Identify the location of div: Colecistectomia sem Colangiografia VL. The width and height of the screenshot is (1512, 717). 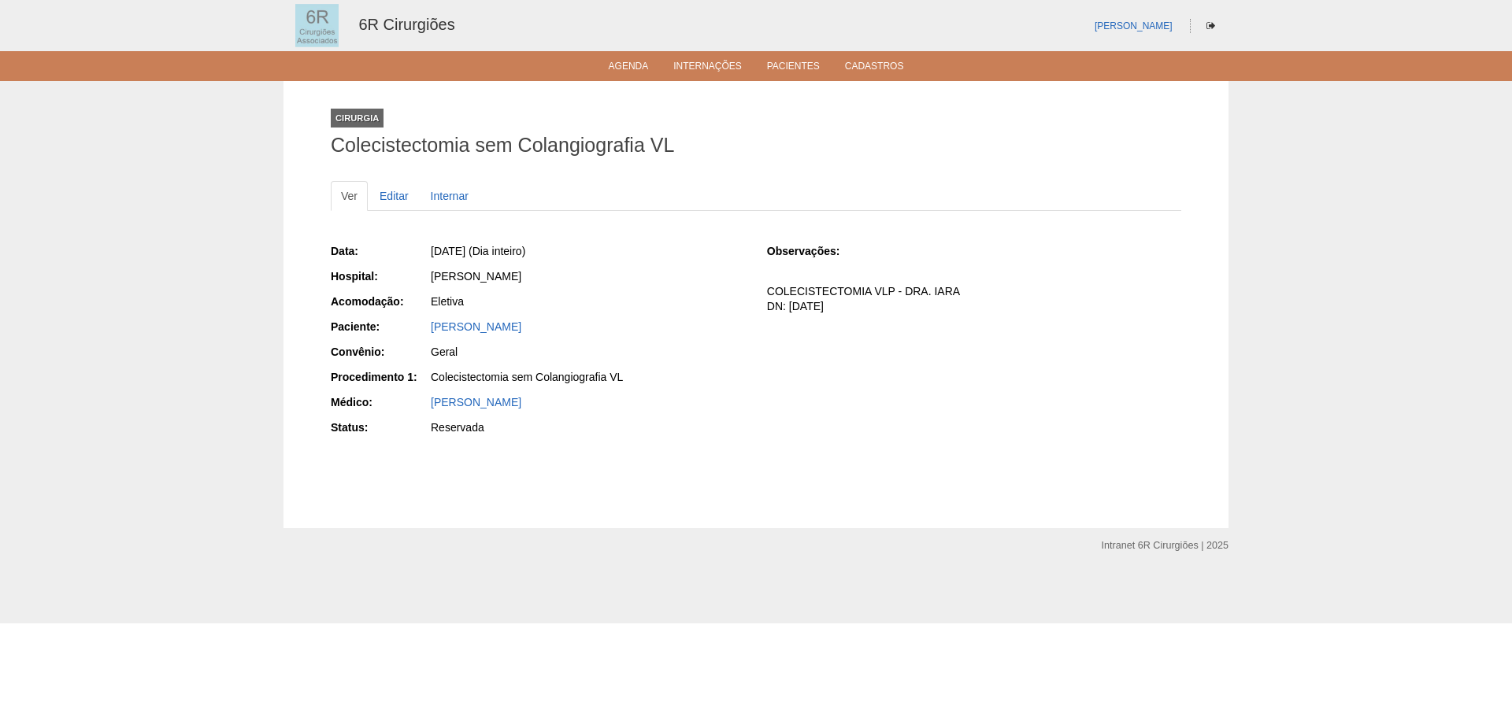
(588, 377).